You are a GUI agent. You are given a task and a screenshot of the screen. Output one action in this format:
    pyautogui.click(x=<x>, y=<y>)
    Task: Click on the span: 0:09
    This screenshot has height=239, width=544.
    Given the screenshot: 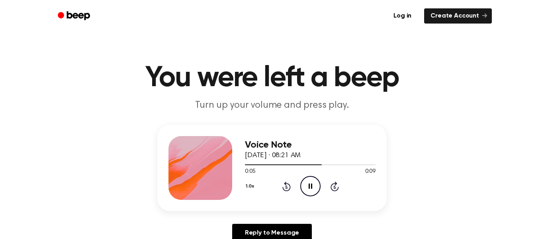 What is the action you would take?
    pyautogui.click(x=370, y=171)
    